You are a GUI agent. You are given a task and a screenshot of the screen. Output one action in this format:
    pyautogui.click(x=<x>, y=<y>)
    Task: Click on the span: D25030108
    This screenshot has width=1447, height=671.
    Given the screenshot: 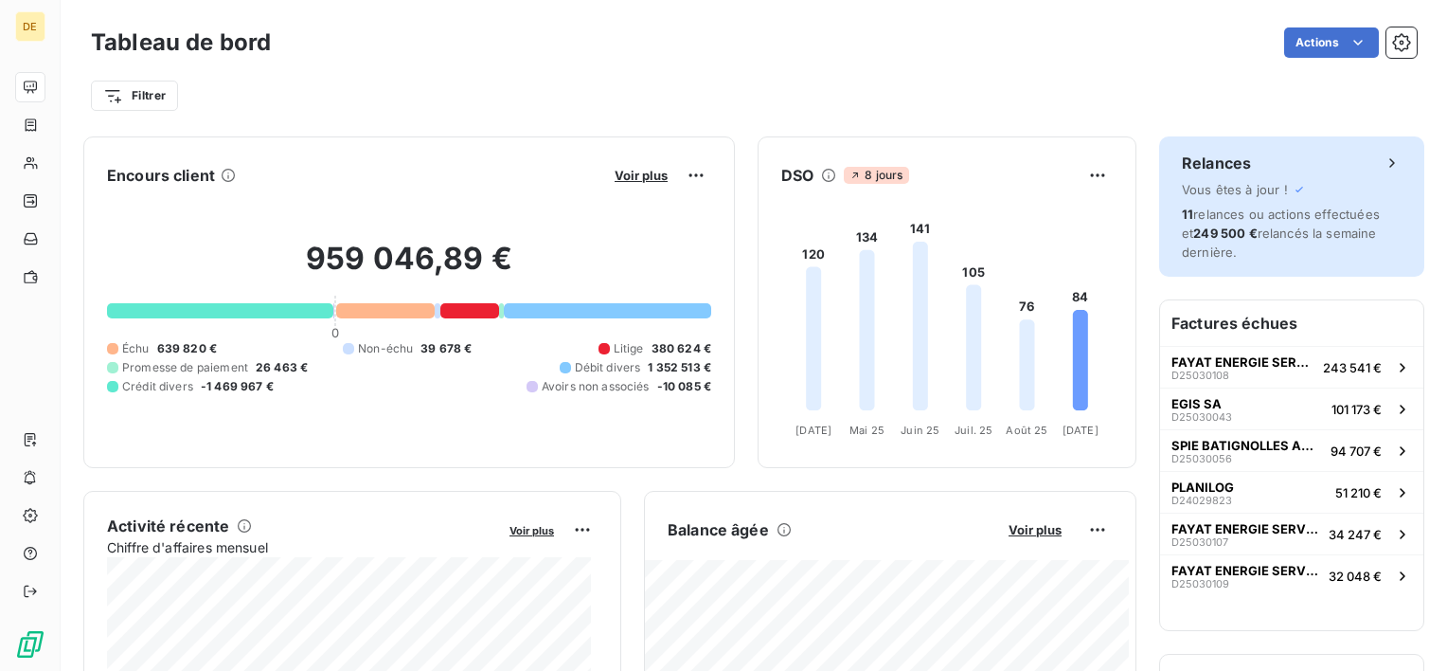 What is the action you would take?
    pyautogui.click(x=1200, y=375)
    